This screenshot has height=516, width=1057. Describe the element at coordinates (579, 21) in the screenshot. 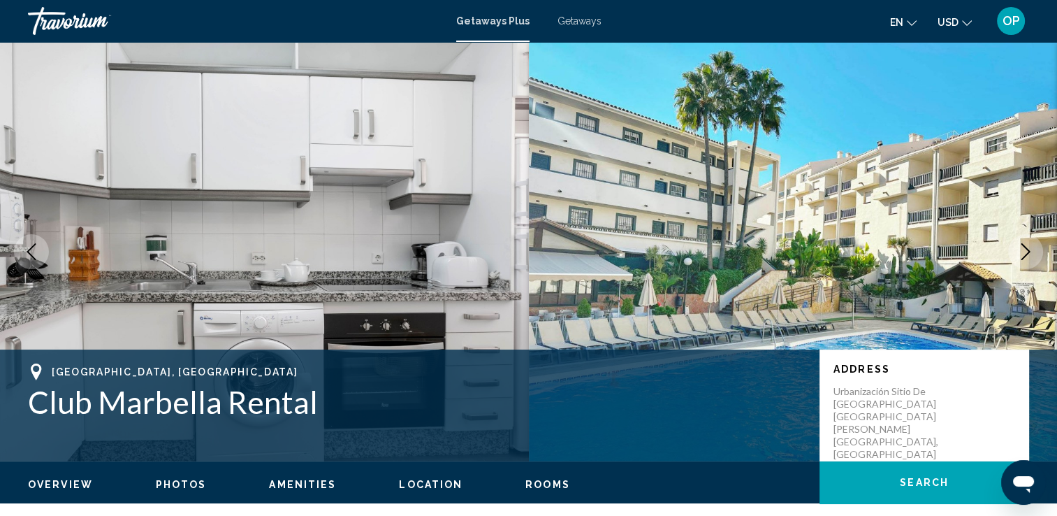

I see `span: Getaways` at that location.